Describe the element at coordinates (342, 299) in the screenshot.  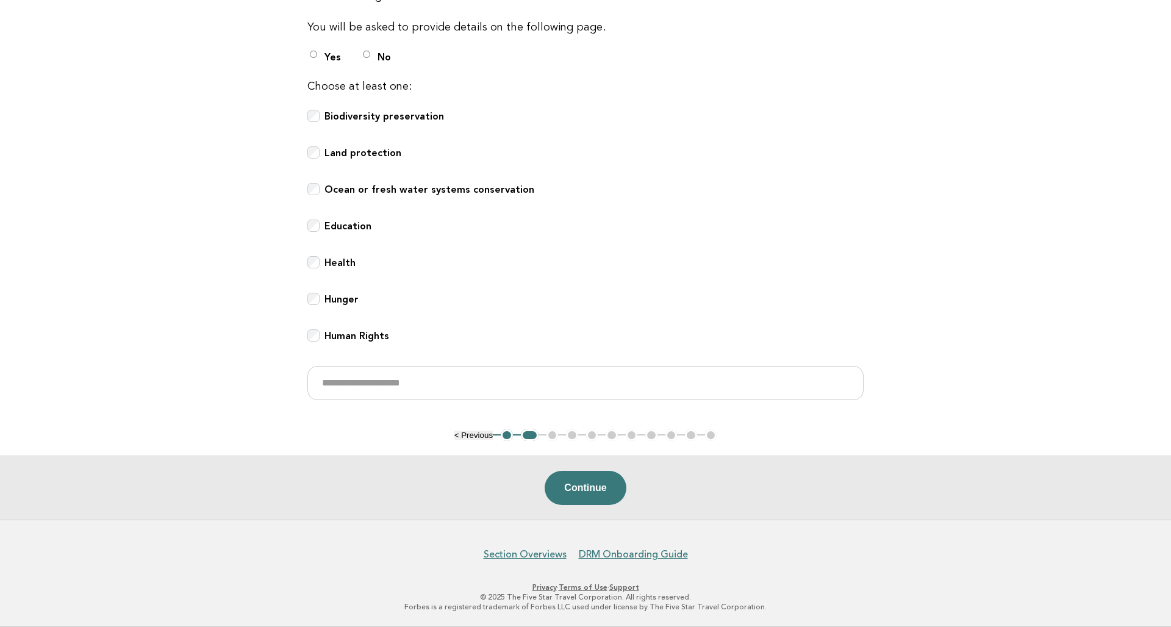
I see `b: Hunger` at that location.